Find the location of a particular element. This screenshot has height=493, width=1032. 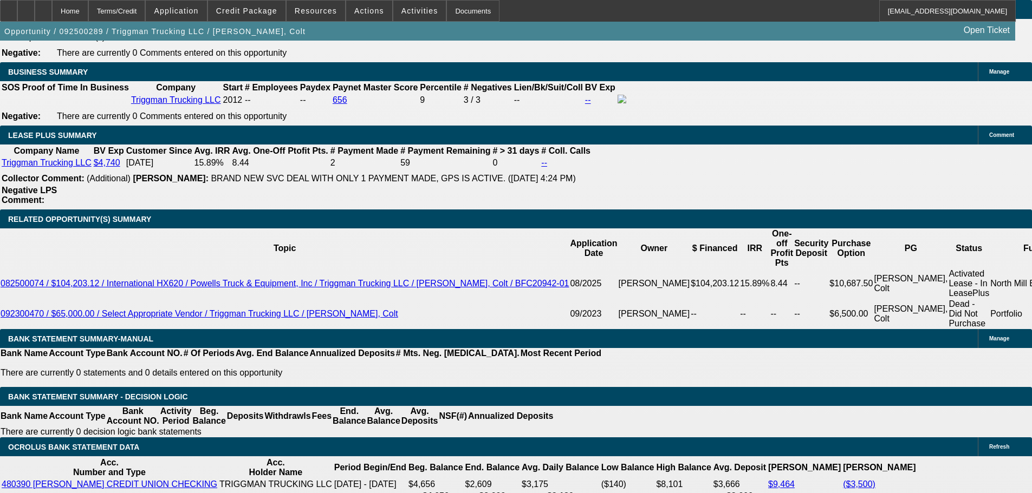

td: TRIGGMAN TRUCKING LLC is located at coordinates (276, 485).